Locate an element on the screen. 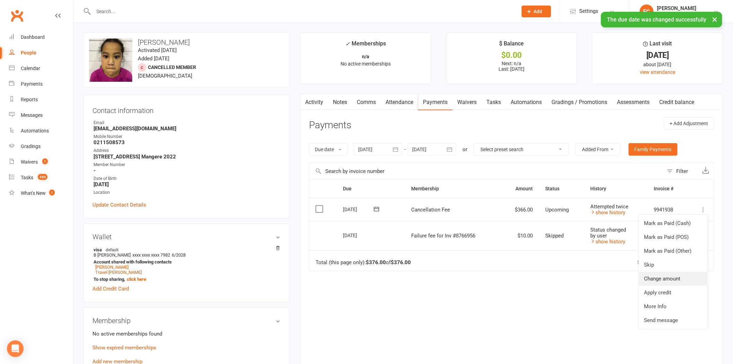  a: Notes is located at coordinates (340, 102).